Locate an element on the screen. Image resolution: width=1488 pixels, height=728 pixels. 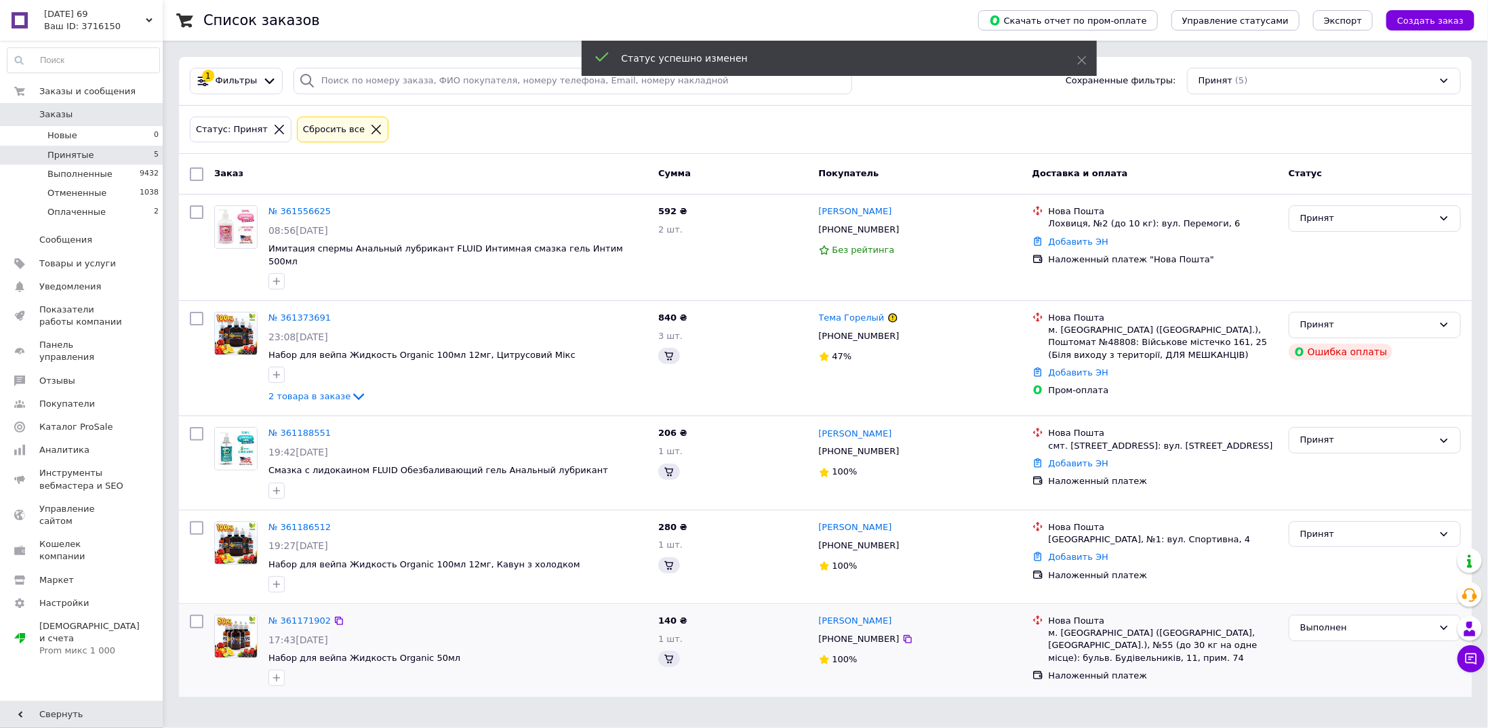
span: 5 is located at coordinates (156, 155).